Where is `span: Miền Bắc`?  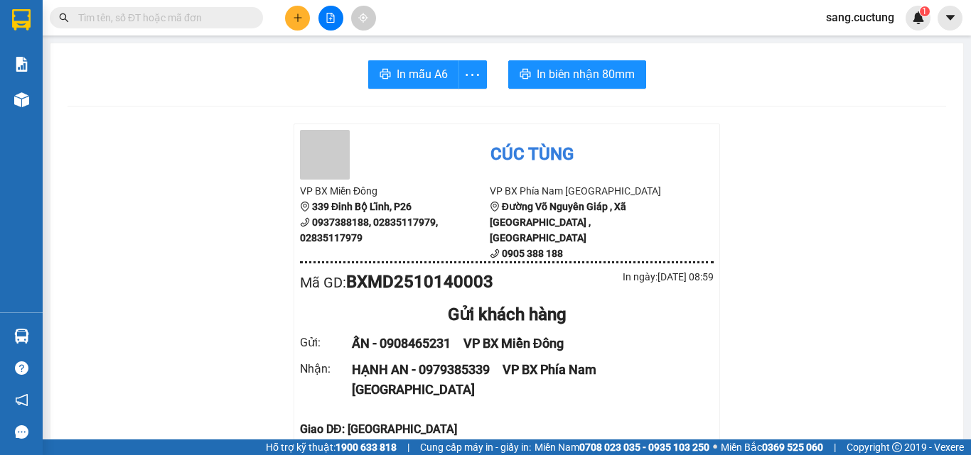 span: Miền Bắc is located at coordinates (772, 448).